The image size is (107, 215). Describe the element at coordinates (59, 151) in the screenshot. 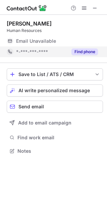

I see `span: Notes` at that location.